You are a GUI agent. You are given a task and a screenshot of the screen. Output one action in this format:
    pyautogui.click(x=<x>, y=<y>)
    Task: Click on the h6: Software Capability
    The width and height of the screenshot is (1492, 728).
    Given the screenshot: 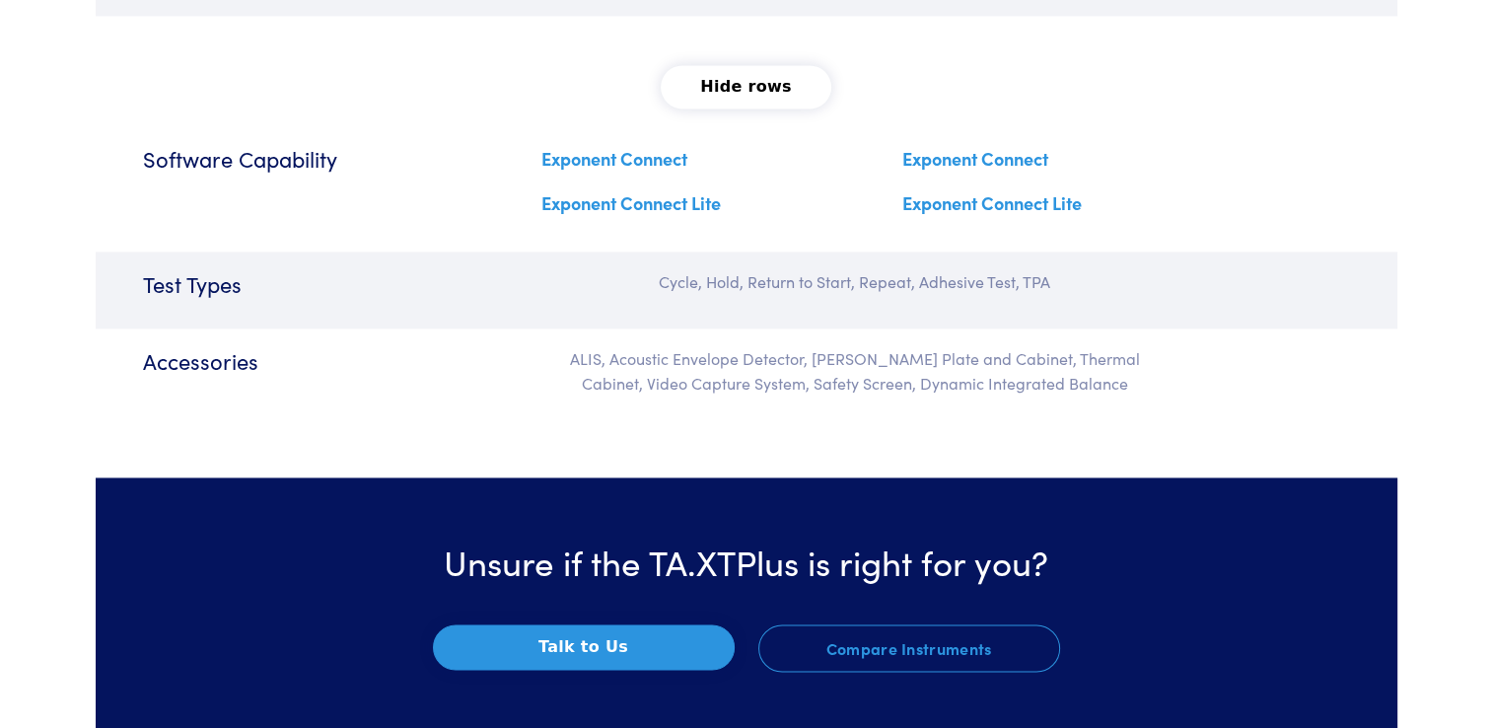 What is the action you would take?
    pyautogui.click(x=330, y=159)
    